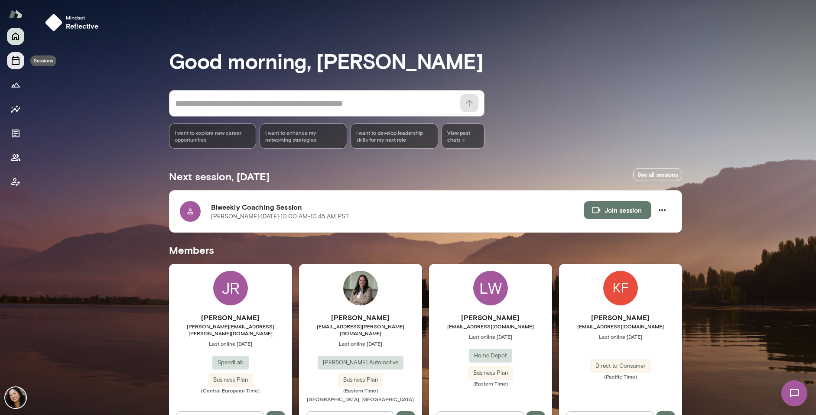  What do you see at coordinates (361, 288) in the screenshot?
I see `img: Nuan Openshaw-Dion` at bounding box center [361, 288].